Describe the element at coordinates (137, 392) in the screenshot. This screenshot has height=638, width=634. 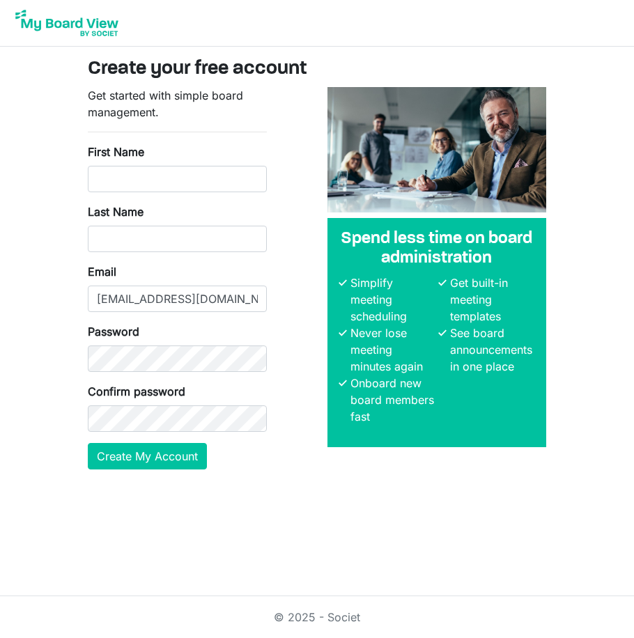
I see `label: Confirm password` at that location.